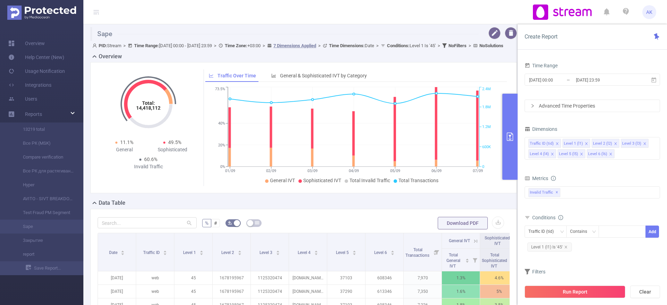 The width and height of the screenshot is (667, 305). I want to click on li: Level 2 (l2), so click(606, 143).